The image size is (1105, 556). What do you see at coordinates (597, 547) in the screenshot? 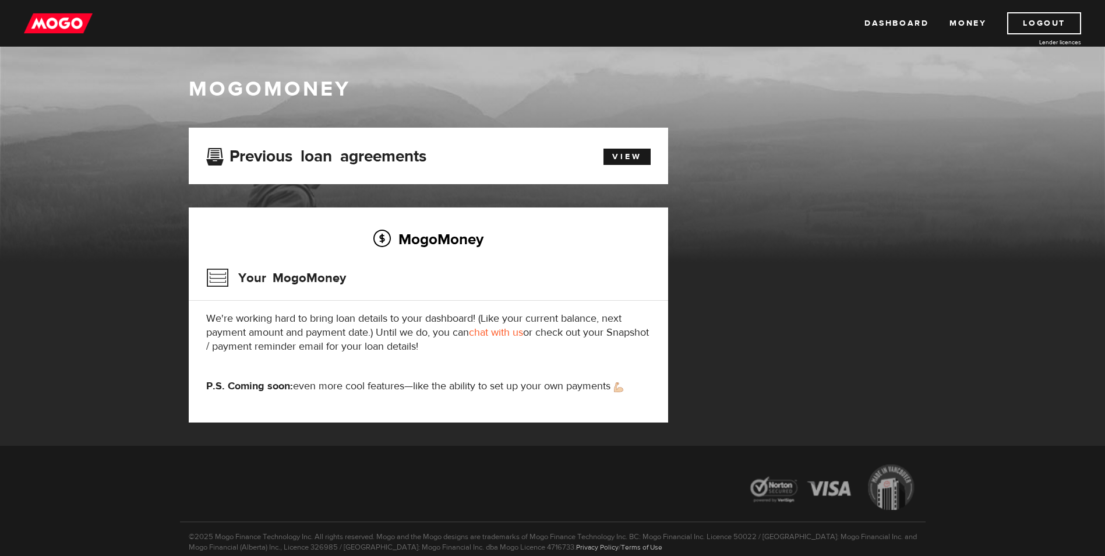
I see `a: Privacy Policy` at bounding box center [597, 547].